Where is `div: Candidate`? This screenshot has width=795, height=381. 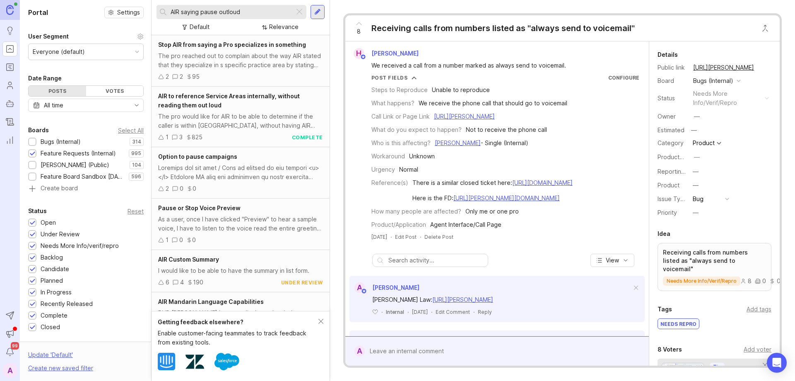 div: Candidate is located at coordinates (55, 269).